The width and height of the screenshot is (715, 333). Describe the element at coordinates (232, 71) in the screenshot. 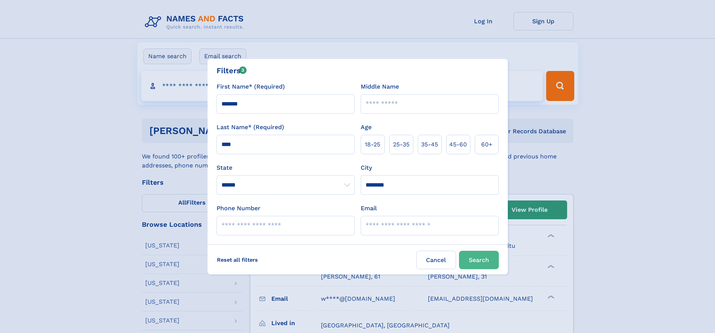

I see `div: Filters` at that location.